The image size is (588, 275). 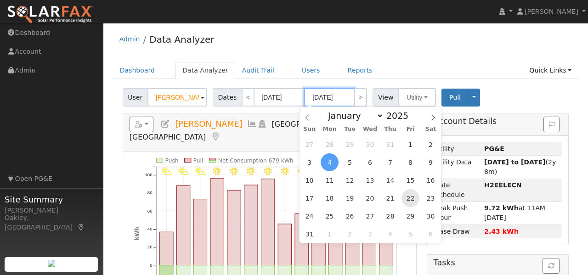 I want to click on span: August 14, 2025, so click(x=390, y=180).